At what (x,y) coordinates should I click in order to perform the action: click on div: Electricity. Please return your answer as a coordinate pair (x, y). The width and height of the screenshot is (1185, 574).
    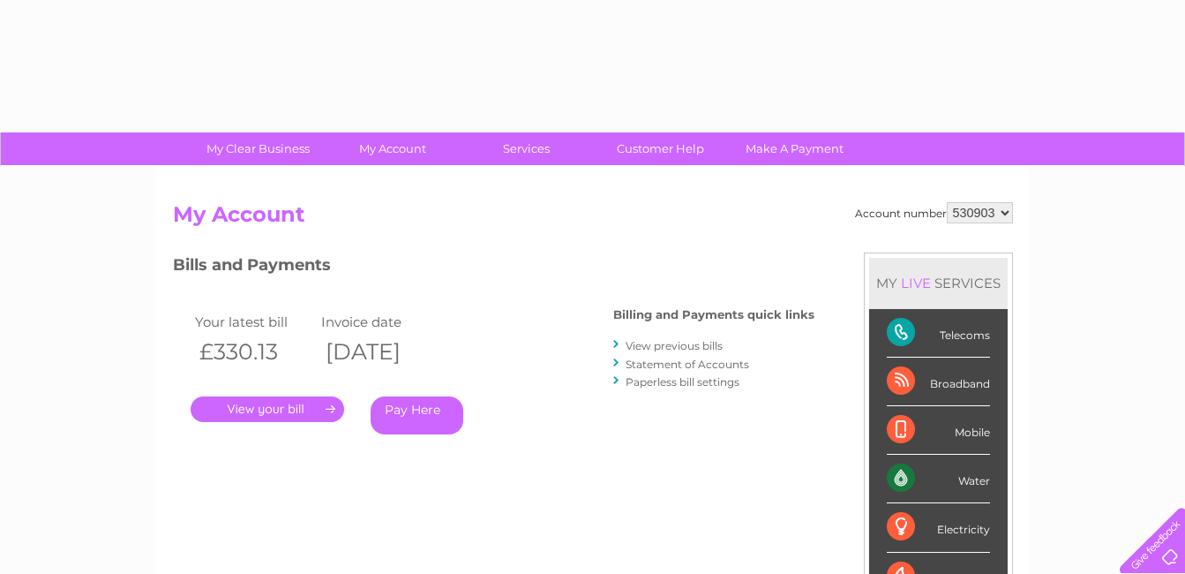
    Looking at the image, I should click on (938, 527).